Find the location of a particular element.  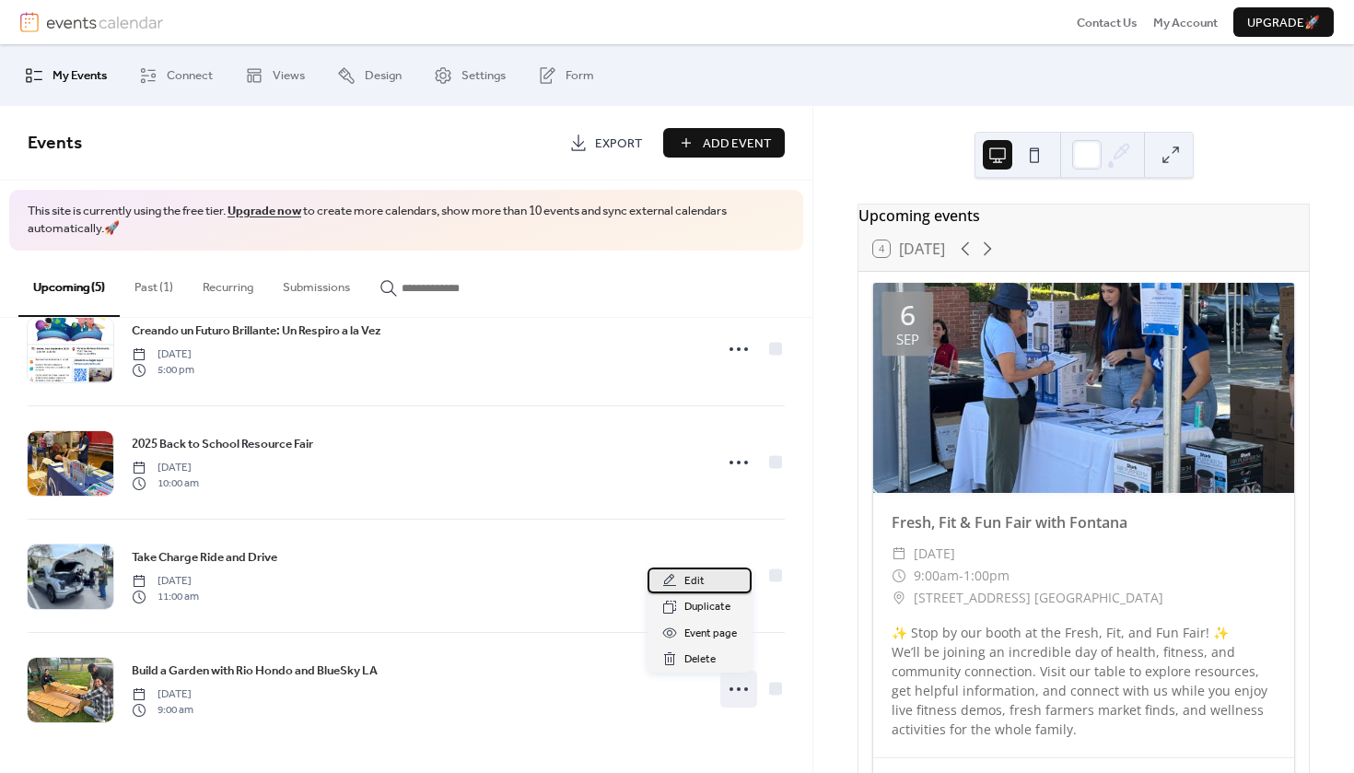

a: Creando un Futuro Brillante: Un Respiro a la Vez is located at coordinates (256, 331).